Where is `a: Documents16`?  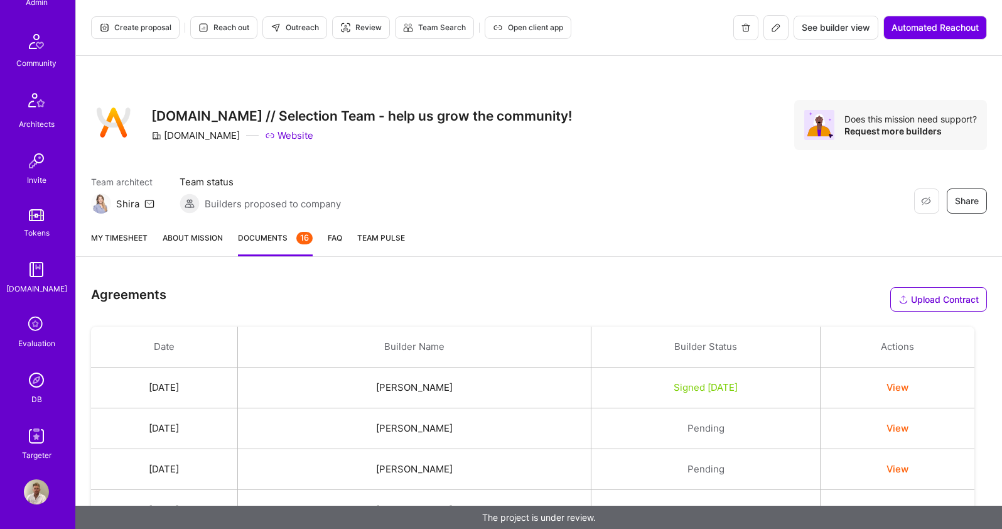 a: Documents16 is located at coordinates (275, 244).